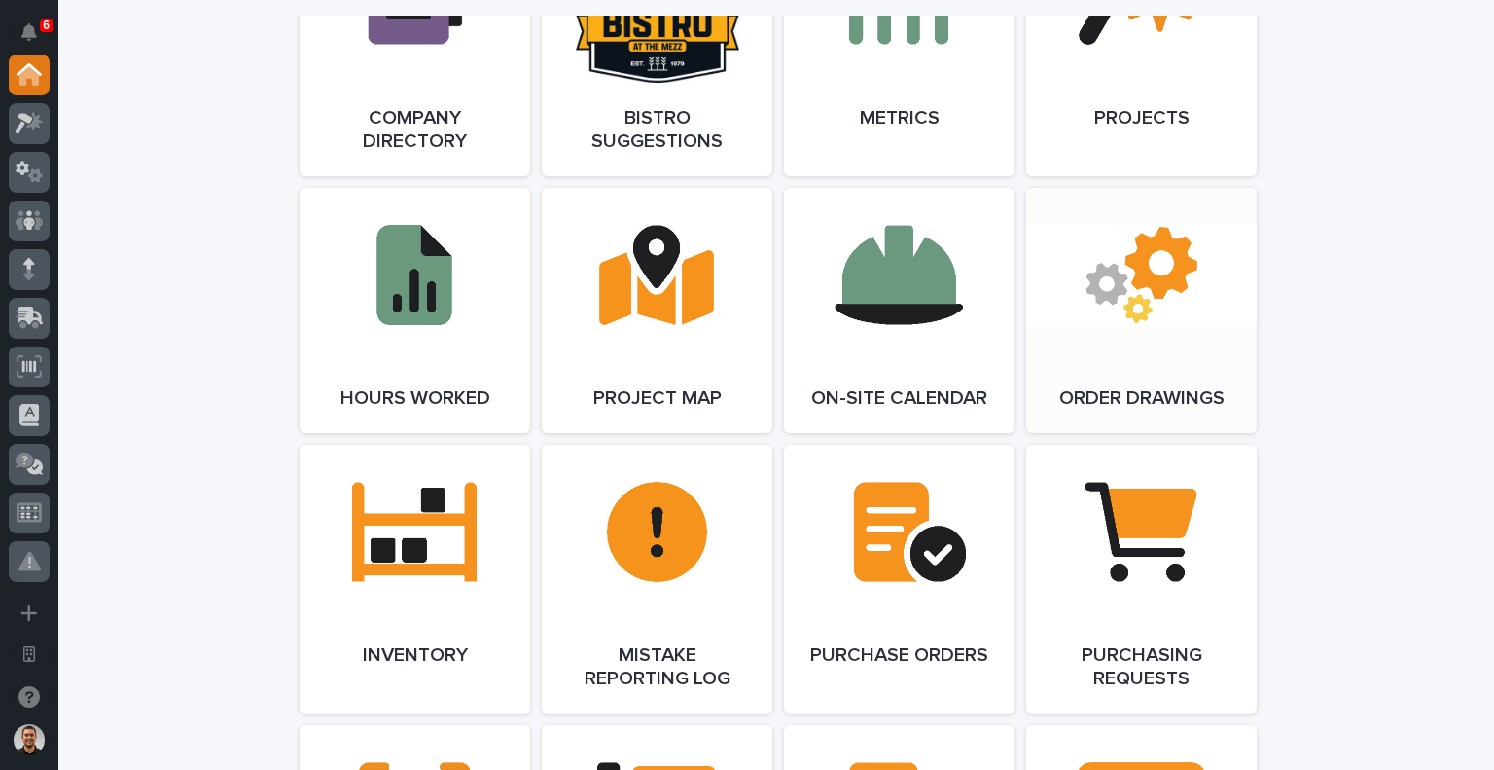 The height and width of the screenshot is (770, 1494). Describe the element at coordinates (214, 368) in the screenshot. I see `span: Pylon` at that location.